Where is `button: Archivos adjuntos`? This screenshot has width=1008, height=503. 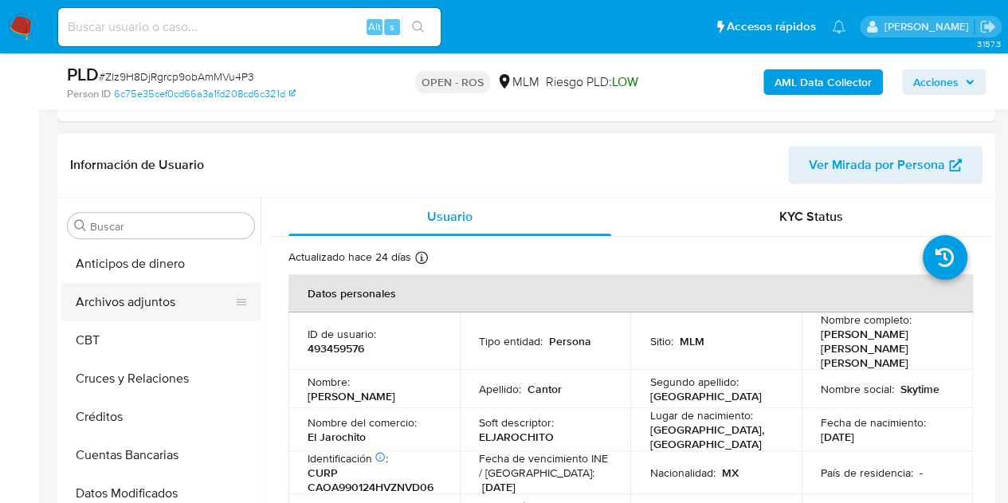
button: Archivos adjuntos is located at coordinates (155, 302).